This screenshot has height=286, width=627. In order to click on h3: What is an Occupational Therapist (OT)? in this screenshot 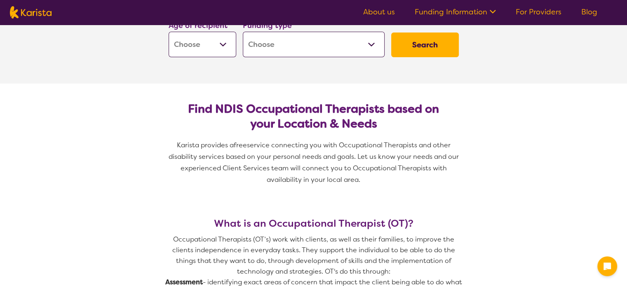, I will do `click(314, 224)`.